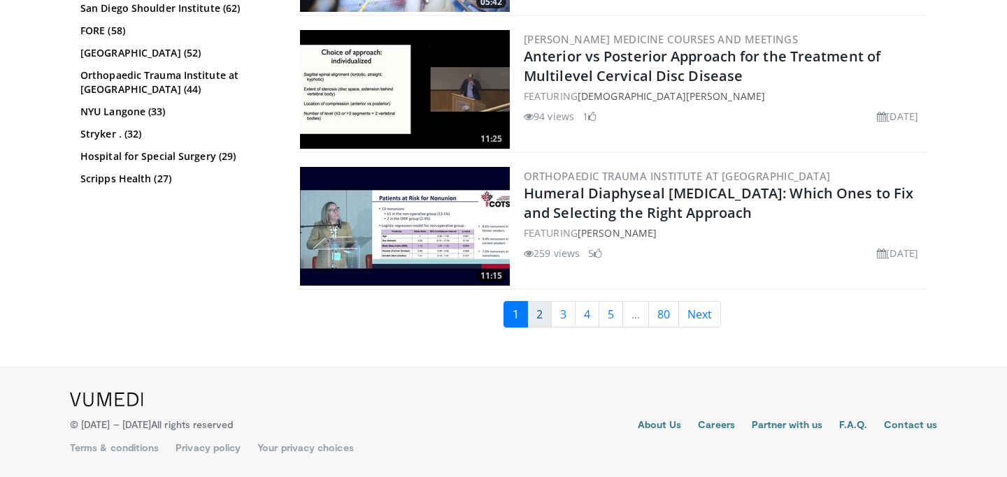 The width and height of the screenshot is (1007, 477). Describe the element at coordinates (192, 424) in the screenshot. I see `span: All rights reserved` at that location.